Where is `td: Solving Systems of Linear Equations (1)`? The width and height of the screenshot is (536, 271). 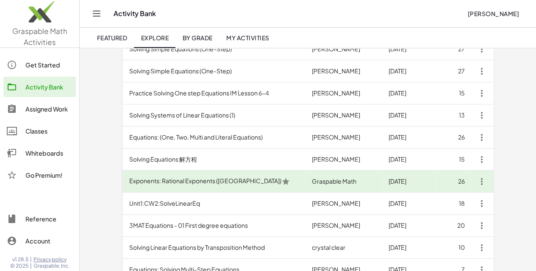
td: Solving Systems of Linear Equations (1) is located at coordinates (214, 115).